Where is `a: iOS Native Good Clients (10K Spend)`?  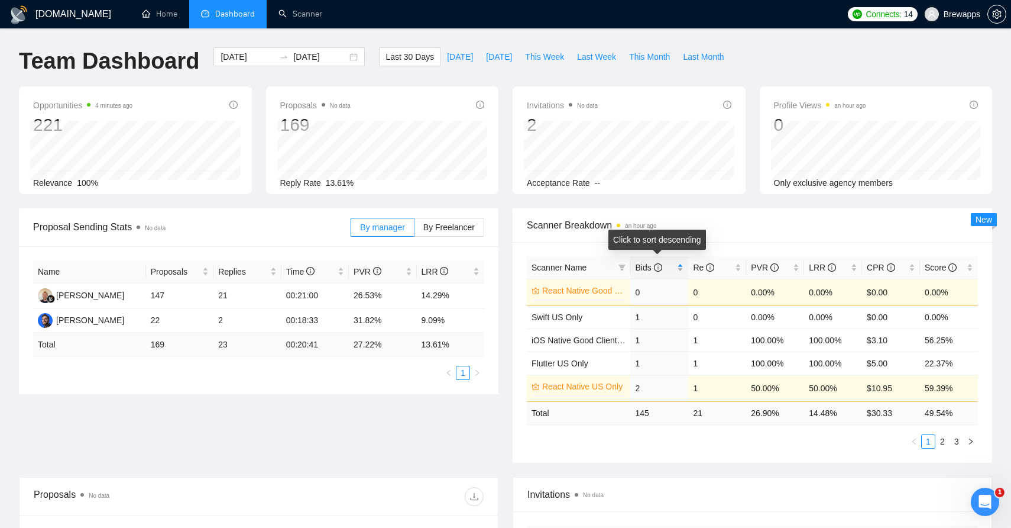 a: iOS Native Good Clients (10K Spend) is located at coordinates (601, 340).